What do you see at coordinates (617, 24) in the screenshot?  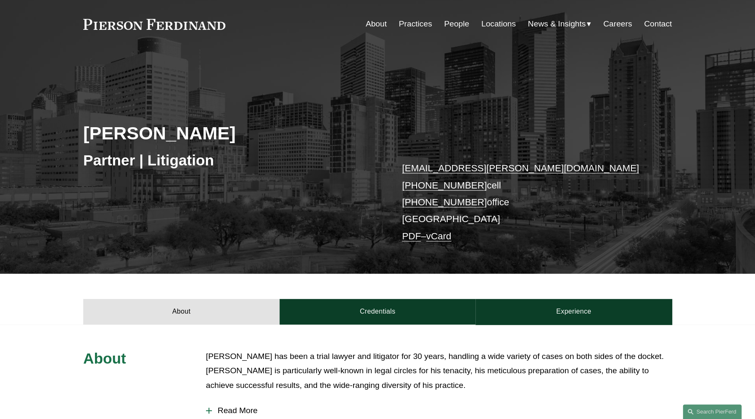 I see `a: Careers` at bounding box center [617, 24].